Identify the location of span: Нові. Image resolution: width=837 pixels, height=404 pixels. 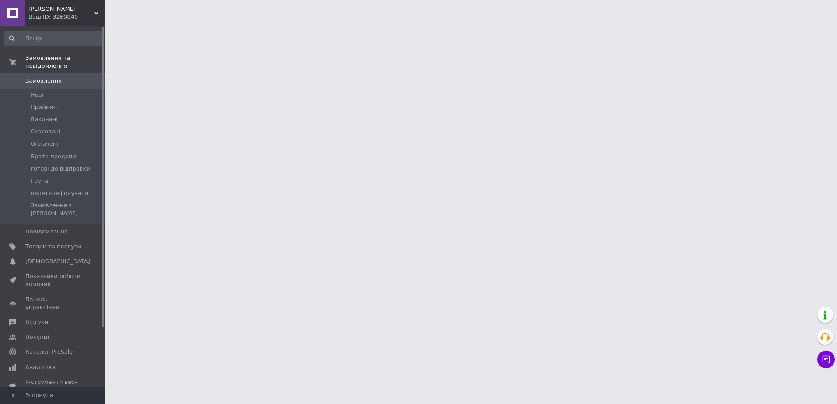
(37, 95).